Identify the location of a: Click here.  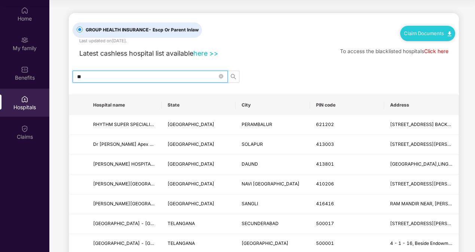
(436, 51).